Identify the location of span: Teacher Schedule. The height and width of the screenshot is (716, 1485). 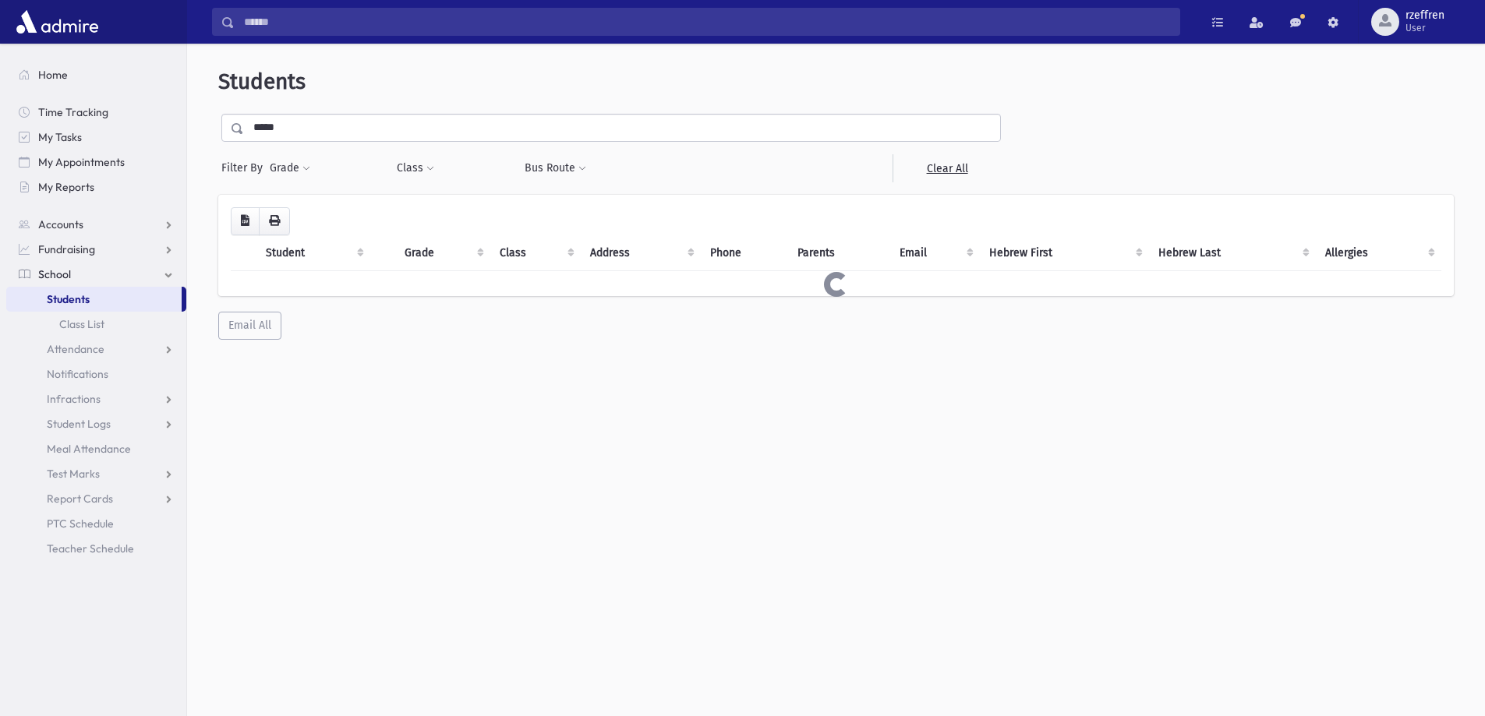
(90, 549).